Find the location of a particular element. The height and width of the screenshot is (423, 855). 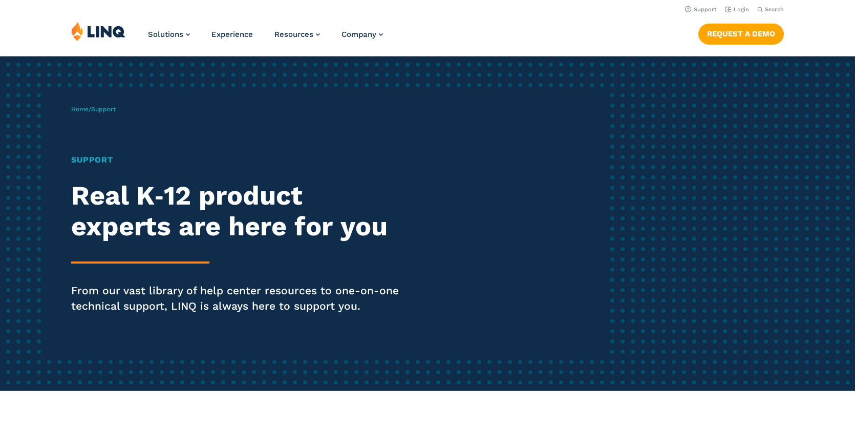

span: Search is located at coordinates (775, 9).